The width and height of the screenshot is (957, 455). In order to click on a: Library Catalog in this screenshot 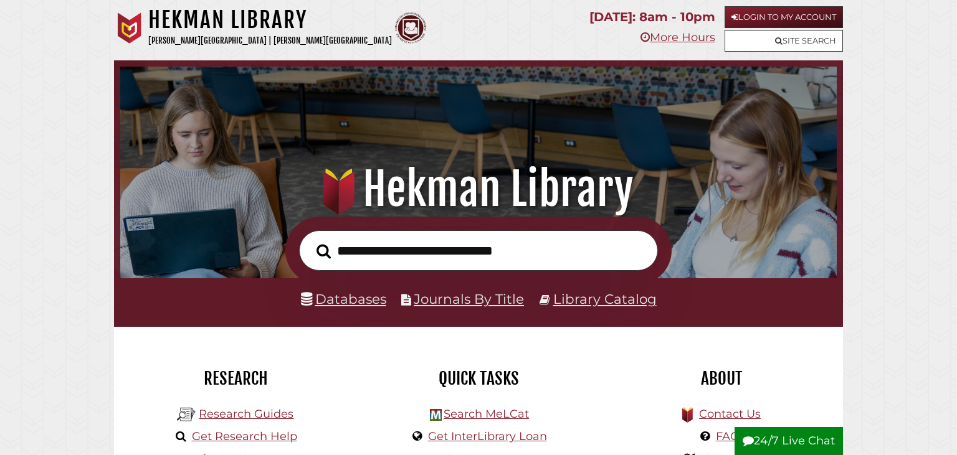, I will do `click(605, 299)`.